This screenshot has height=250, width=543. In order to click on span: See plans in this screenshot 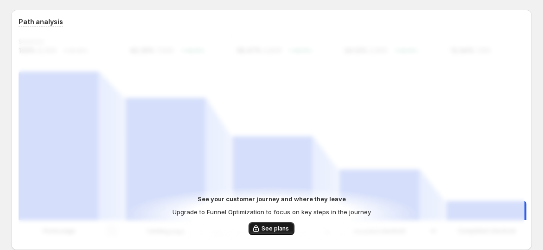, I will do `click(275, 228)`.